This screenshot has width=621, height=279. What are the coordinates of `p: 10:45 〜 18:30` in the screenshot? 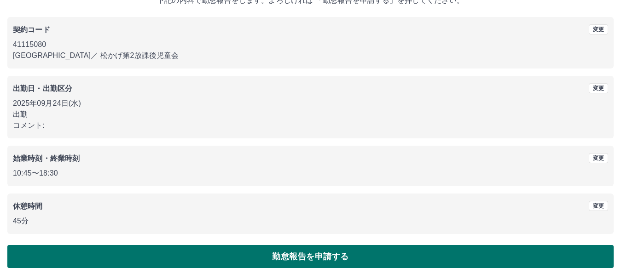 It's located at (310, 173).